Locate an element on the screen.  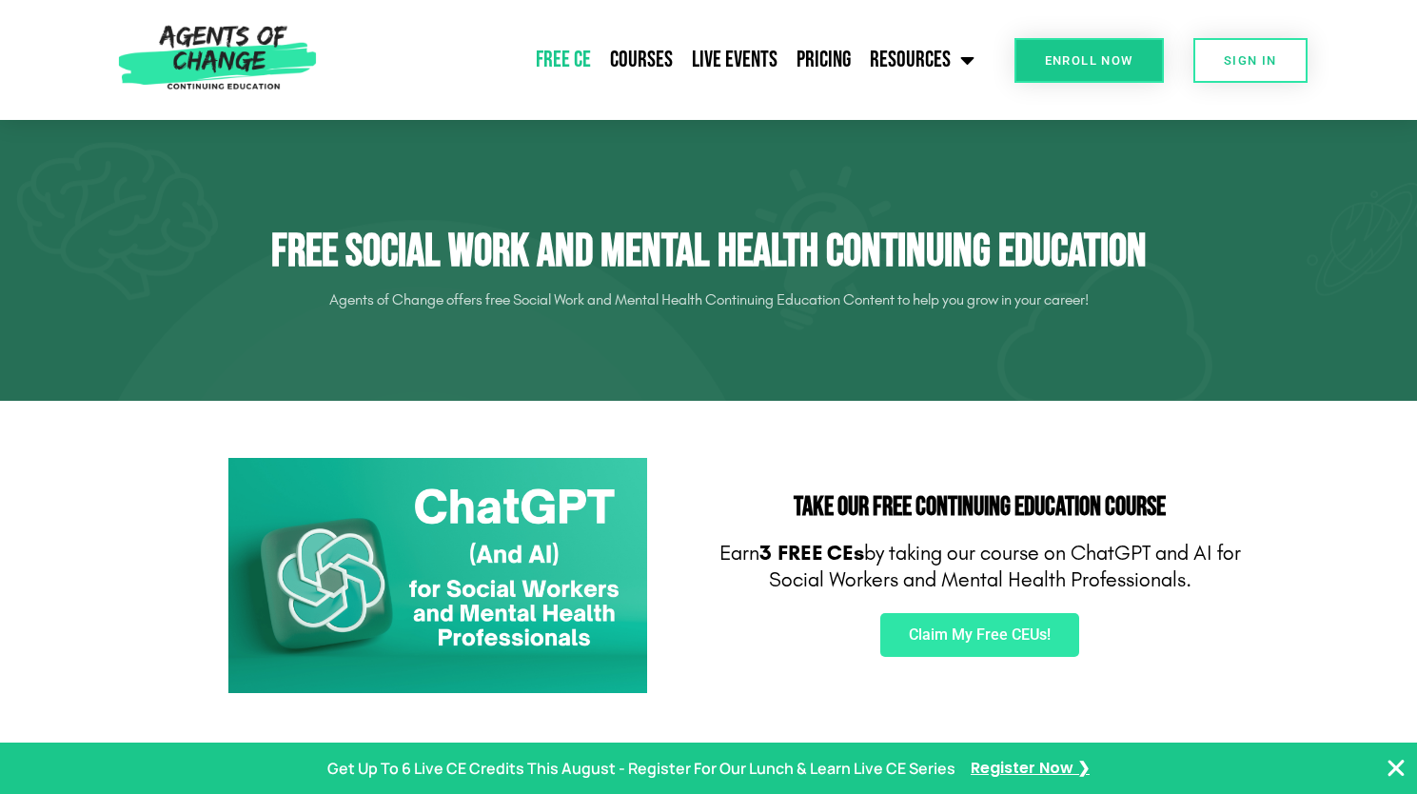
button: Close Banner is located at coordinates (1396, 768).